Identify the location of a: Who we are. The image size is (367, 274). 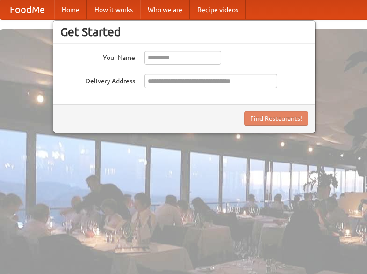
(165, 10).